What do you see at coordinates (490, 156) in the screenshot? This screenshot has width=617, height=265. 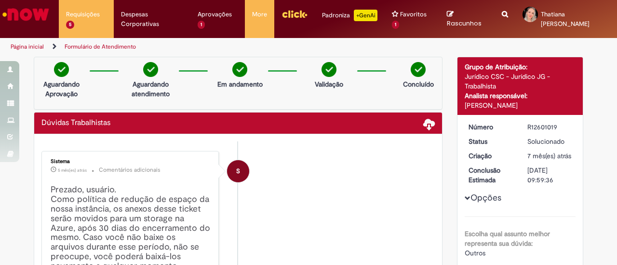 I see `dt: Criação` at bounding box center [490, 156].